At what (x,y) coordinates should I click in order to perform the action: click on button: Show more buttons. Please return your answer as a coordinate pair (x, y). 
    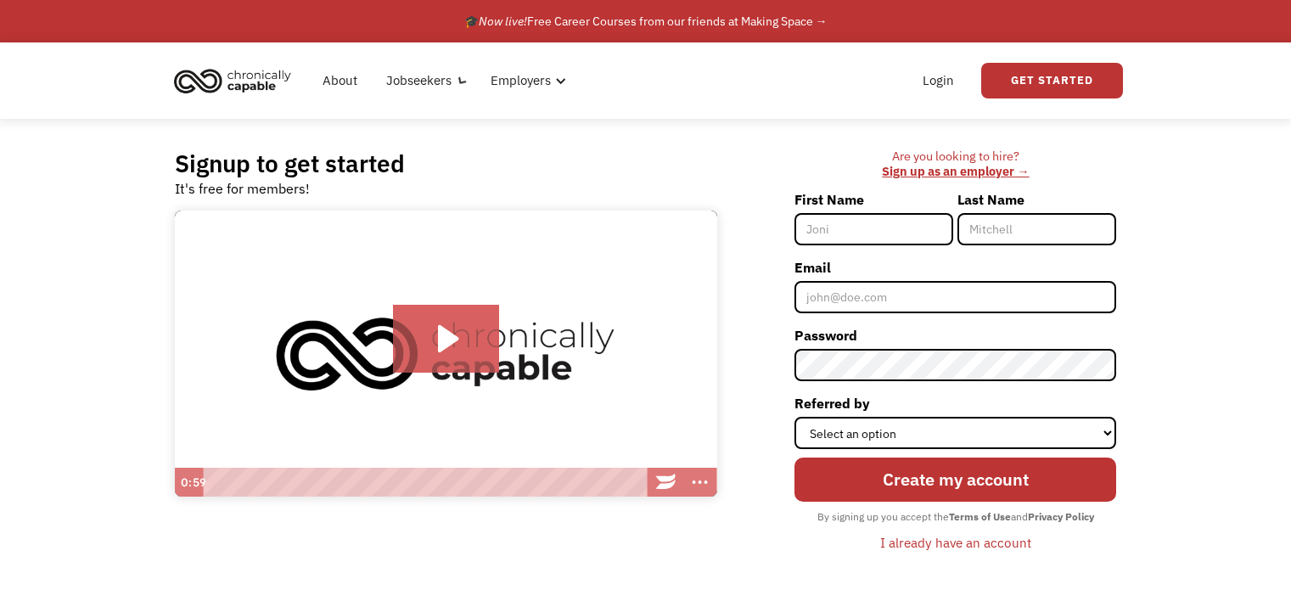
    Looking at the image, I should click on (700, 482).